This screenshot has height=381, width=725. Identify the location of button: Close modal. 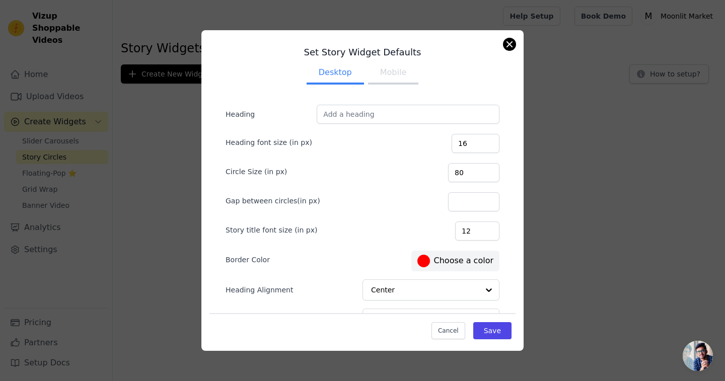
(509, 44).